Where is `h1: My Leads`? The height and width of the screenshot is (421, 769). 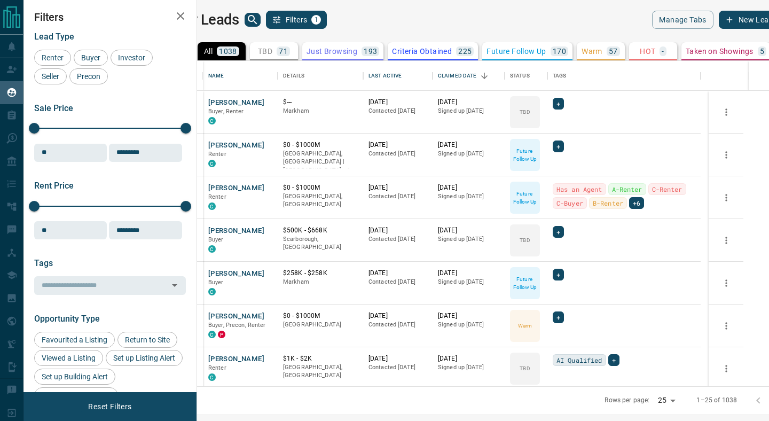 h1: My Leads is located at coordinates (208, 20).